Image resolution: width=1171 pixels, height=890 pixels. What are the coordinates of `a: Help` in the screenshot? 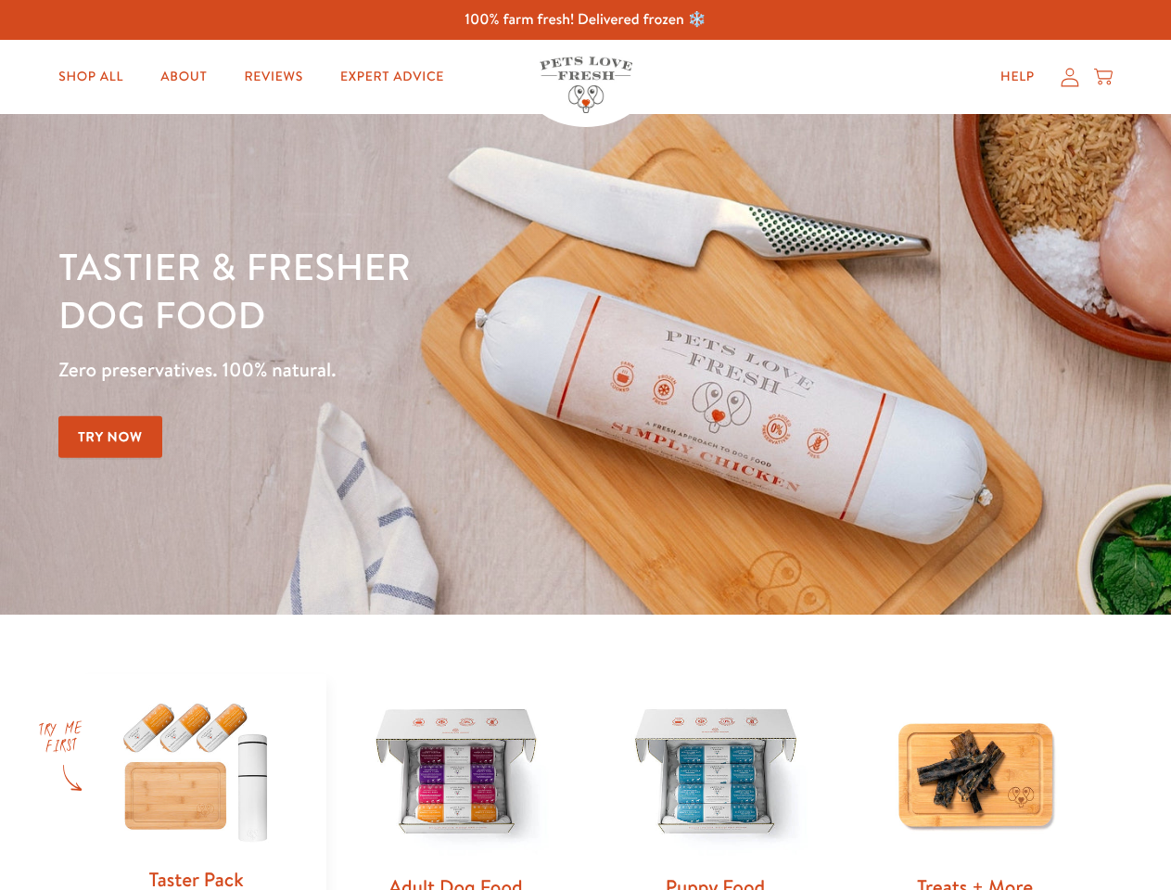 It's located at (1018, 77).